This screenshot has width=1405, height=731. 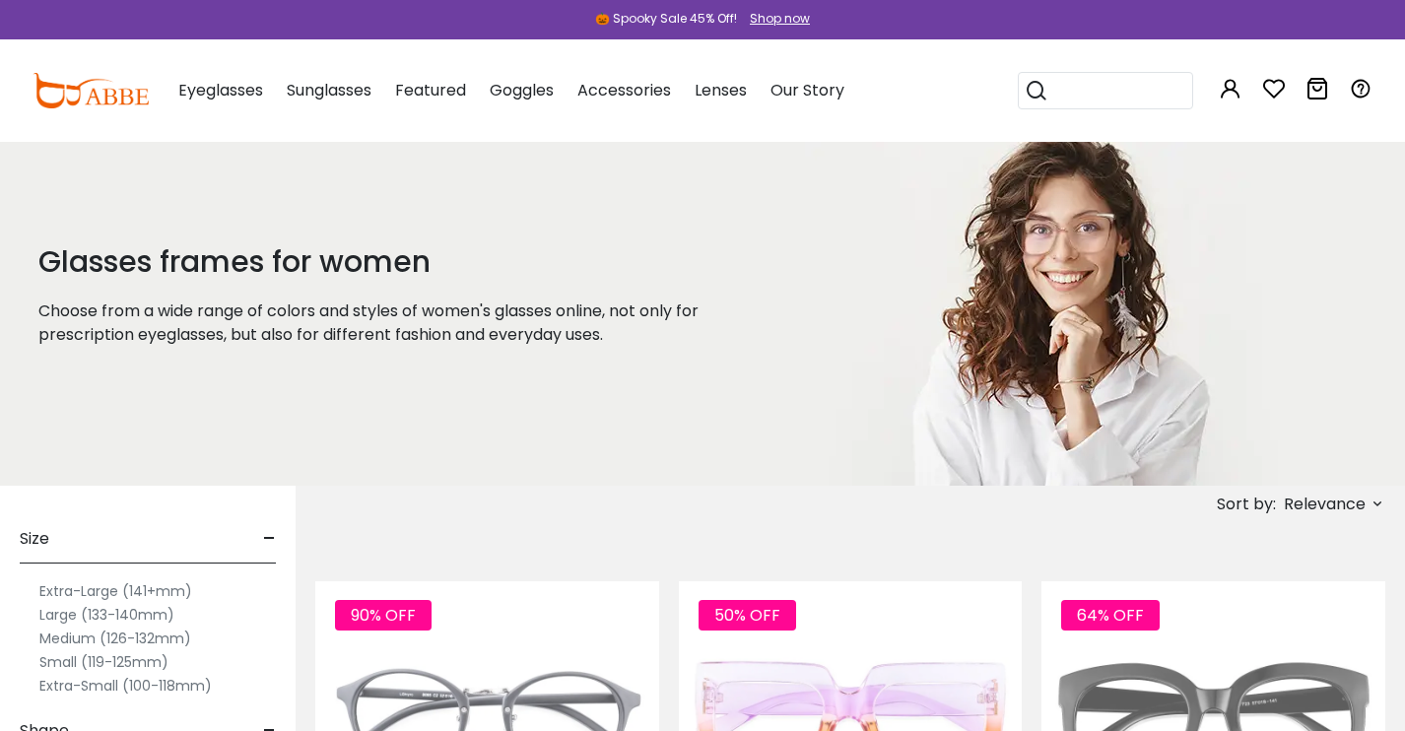 I want to click on span: Goggles, so click(x=521, y=90).